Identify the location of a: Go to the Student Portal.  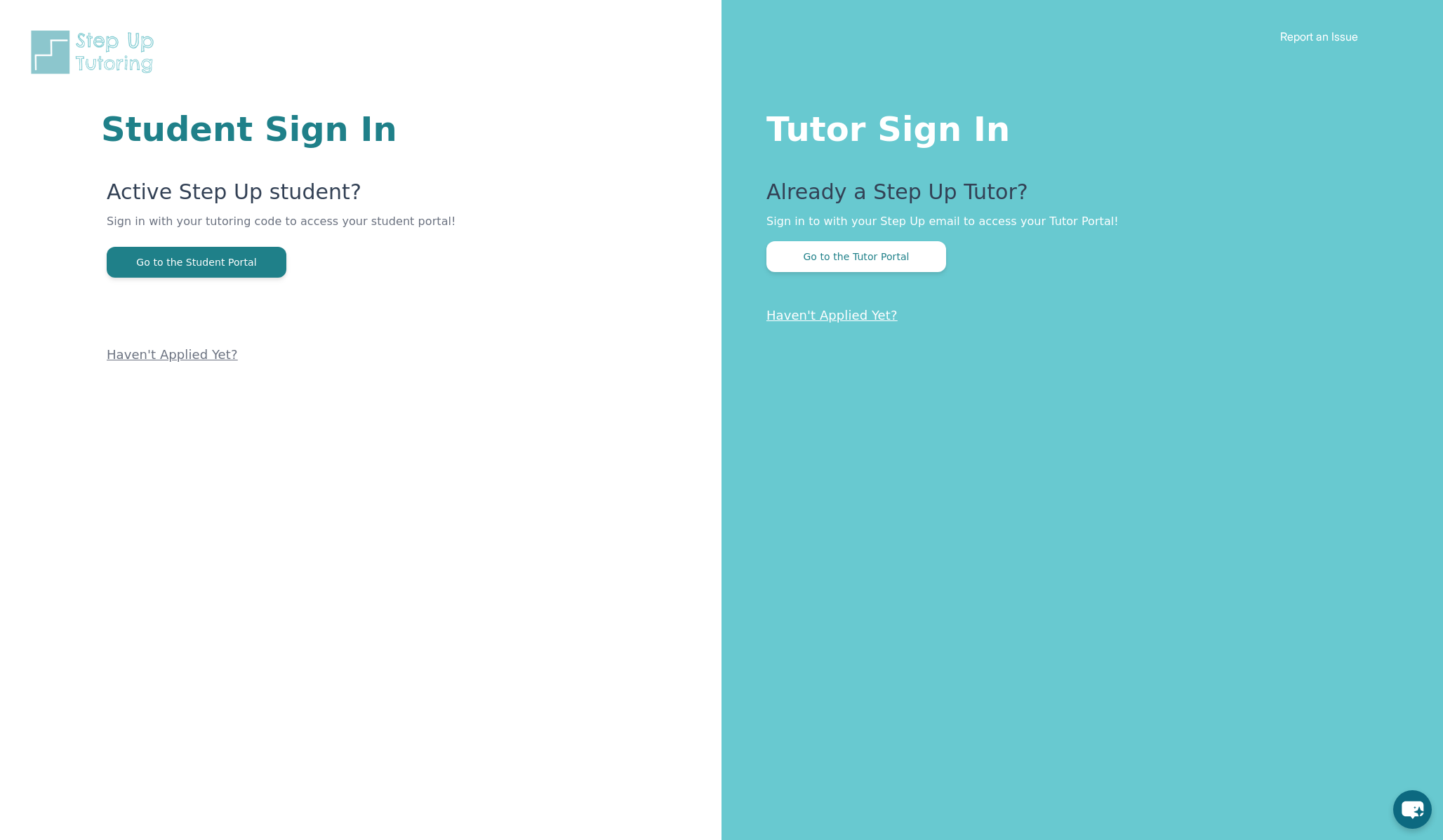
(197, 262).